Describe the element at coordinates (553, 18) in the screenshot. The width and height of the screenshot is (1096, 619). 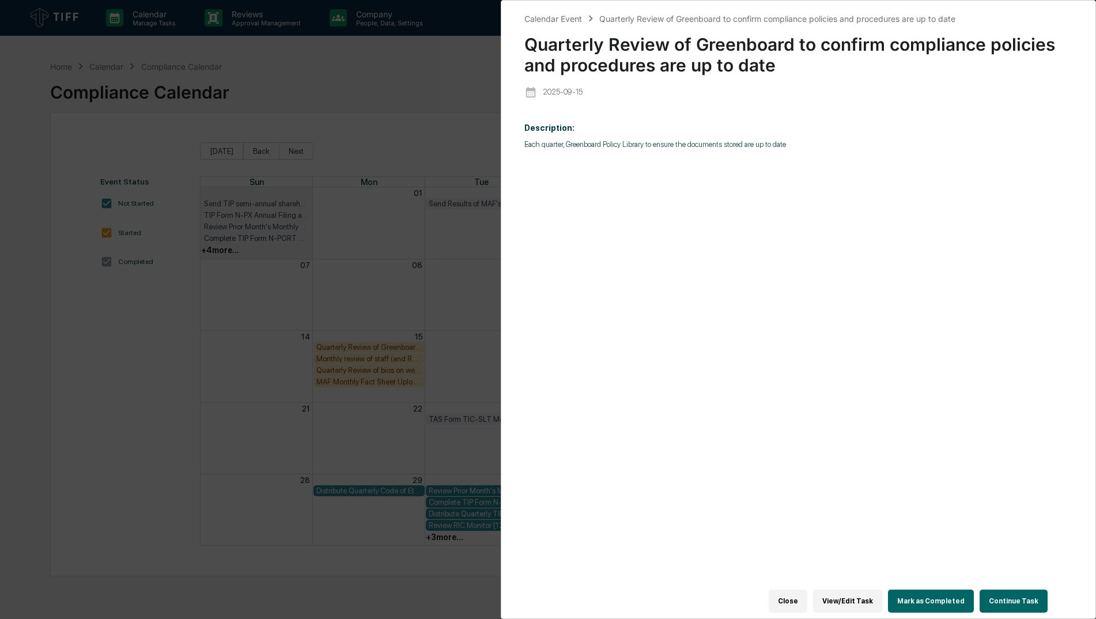
I see `div: Calendar Event` at that location.